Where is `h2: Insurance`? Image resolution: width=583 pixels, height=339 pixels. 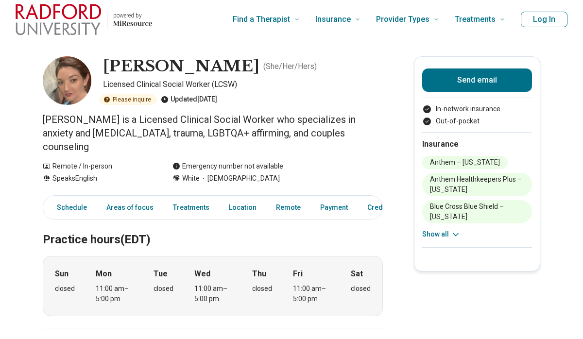 h2: Insurance is located at coordinates (477, 144).